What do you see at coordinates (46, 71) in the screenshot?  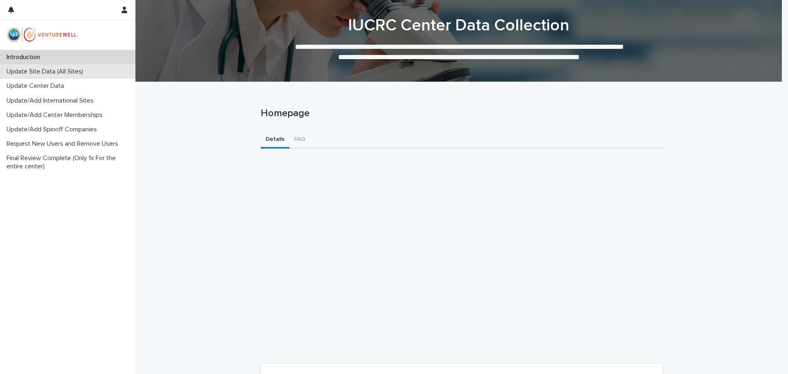 I see `p: Update Site Data (All Sites)` at bounding box center [46, 71].